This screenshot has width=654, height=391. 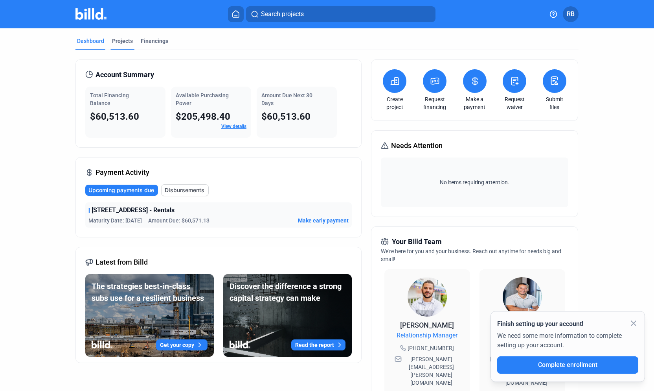 What do you see at coordinates (282, 14) in the screenshot?
I see `span: Search projects` at bounding box center [282, 14].